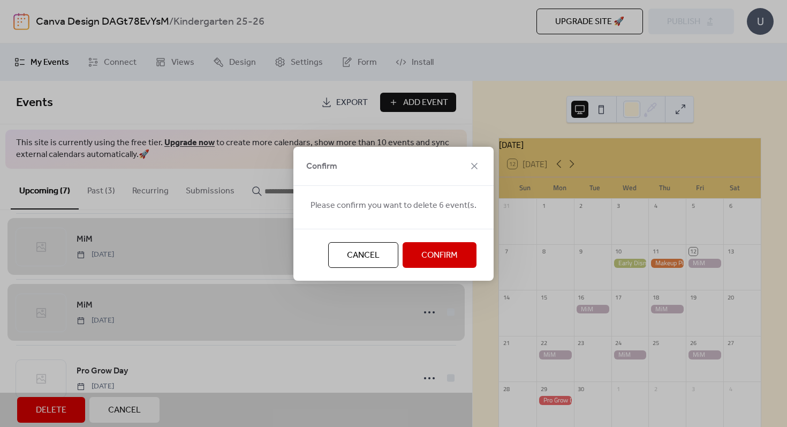 The image size is (787, 427). I want to click on span: Cancel, so click(363, 255).